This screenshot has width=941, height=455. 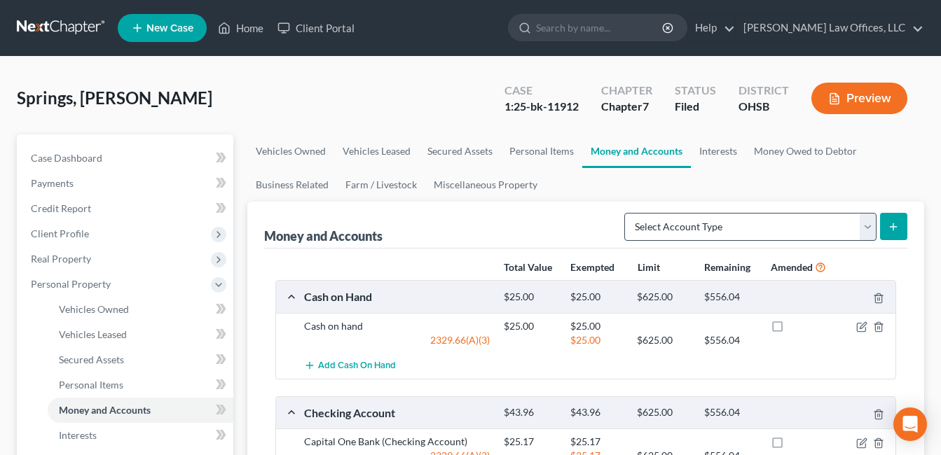 I want to click on span: Payments, so click(x=52, y=183).